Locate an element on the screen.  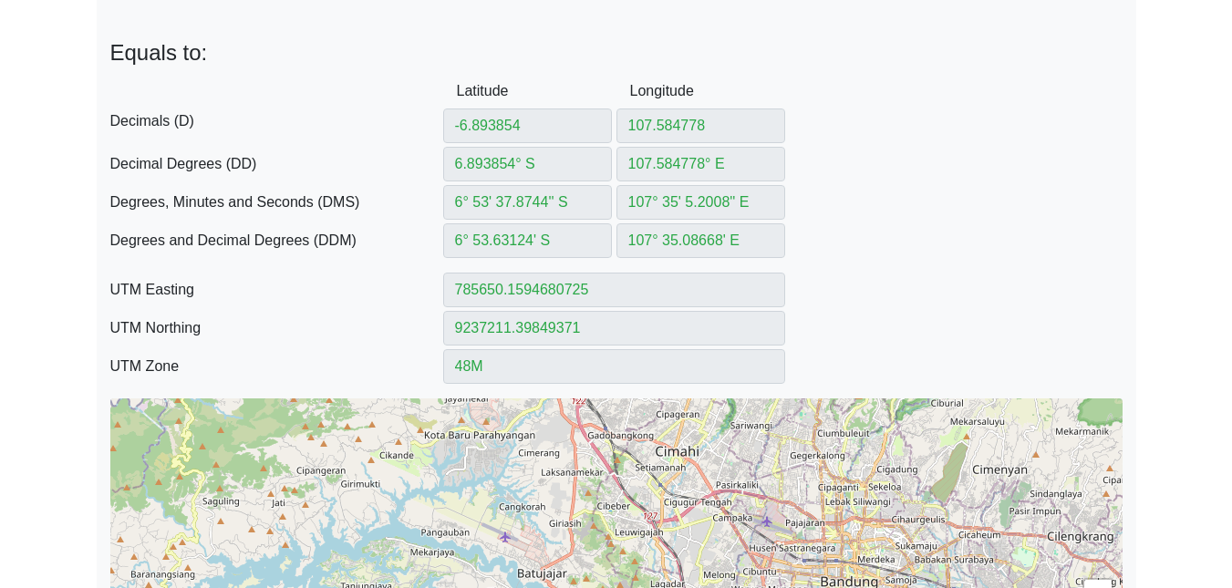
label: UTM Zone is located at coordinates (270, 367).